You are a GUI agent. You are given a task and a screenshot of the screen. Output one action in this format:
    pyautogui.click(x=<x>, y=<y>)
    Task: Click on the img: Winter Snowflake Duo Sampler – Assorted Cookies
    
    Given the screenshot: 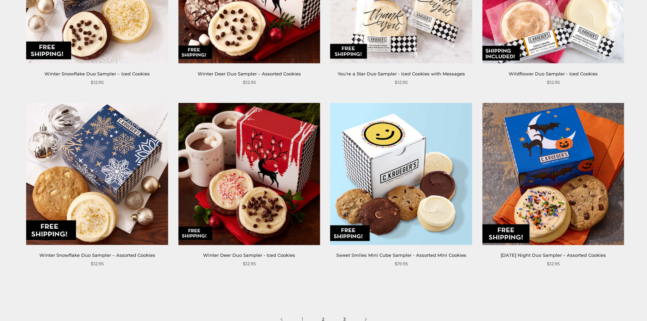 What is the action you would take?
    pyautogui.click(x=97, y=174)
    